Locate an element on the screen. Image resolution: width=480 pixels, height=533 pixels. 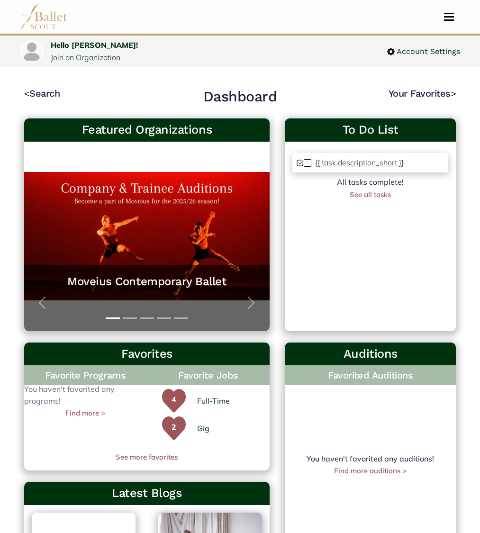
p: {{ task.description_short }} is located at coordinates (359, 163).